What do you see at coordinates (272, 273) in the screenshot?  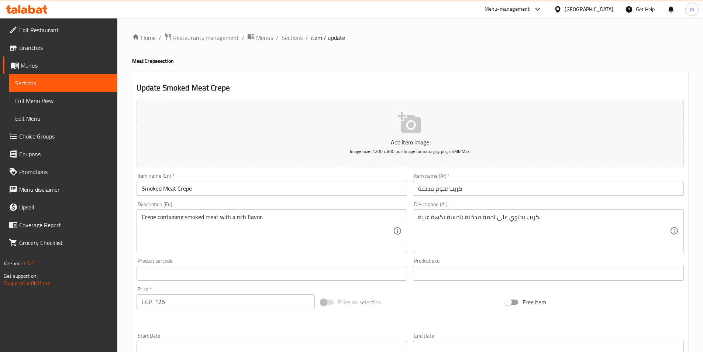 I see `input: Please enter product barcode` at bounding box center [272, 273].